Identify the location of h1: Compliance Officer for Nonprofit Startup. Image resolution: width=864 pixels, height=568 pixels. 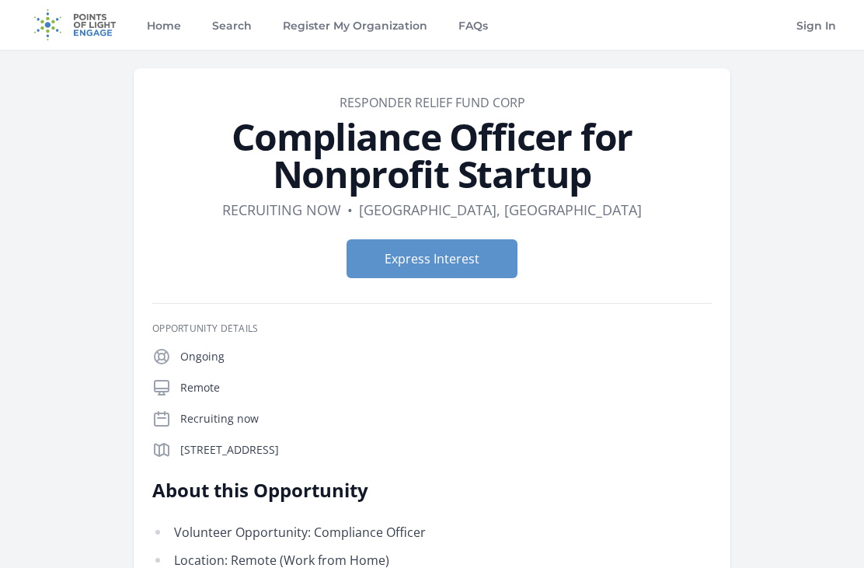
(432, 155).